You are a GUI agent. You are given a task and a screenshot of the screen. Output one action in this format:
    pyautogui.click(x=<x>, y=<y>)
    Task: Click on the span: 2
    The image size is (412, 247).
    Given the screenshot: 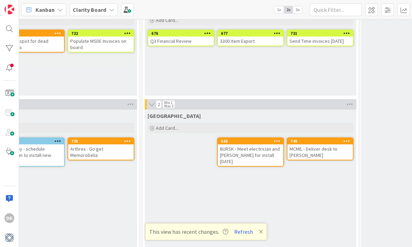 What is the action you would take?
    pyautogui.click(x=159, y=104)
    